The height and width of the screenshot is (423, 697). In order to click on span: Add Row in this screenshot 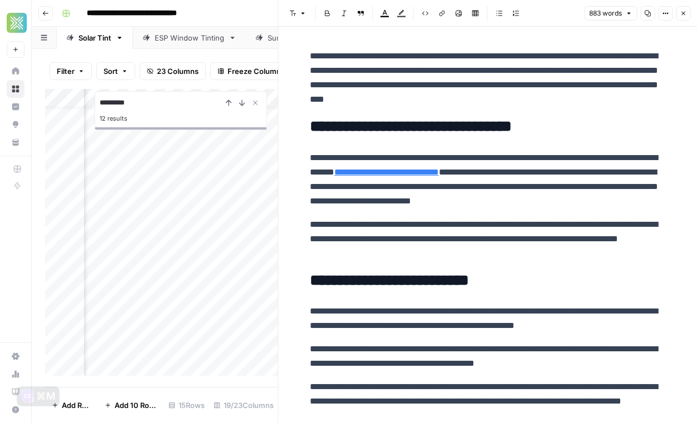, I will do `click(76, 406)`.